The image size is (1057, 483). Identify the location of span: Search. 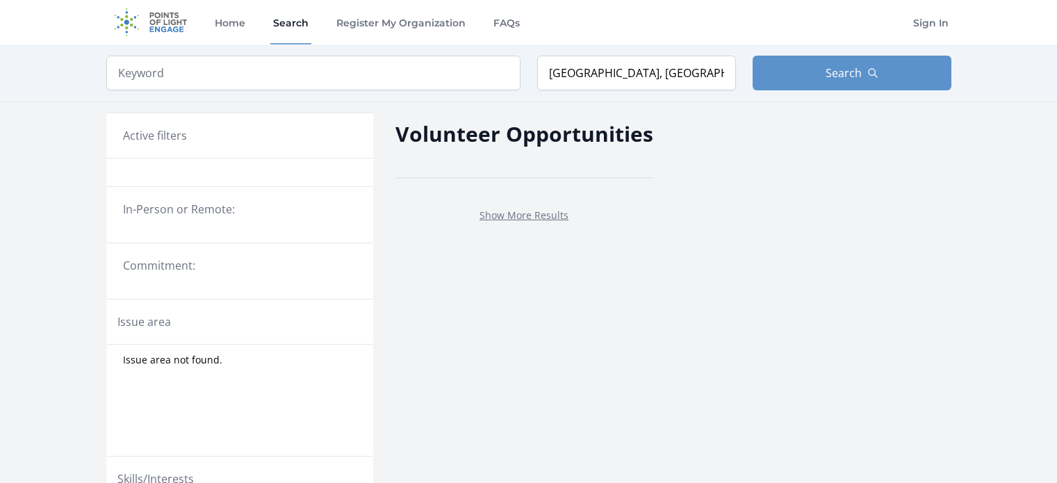
(843, 73).